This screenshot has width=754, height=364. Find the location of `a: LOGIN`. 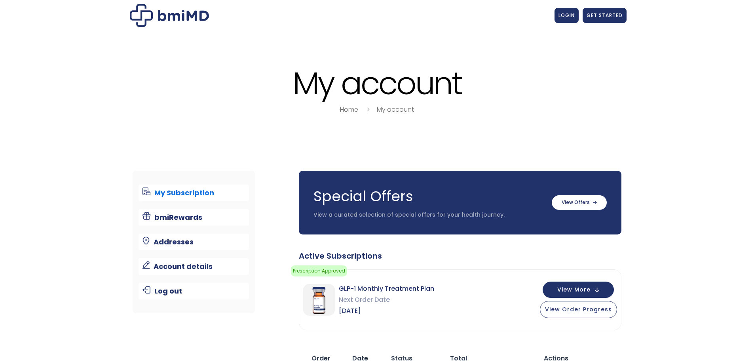

a: LOGIN is located at coordinates (567, 15).